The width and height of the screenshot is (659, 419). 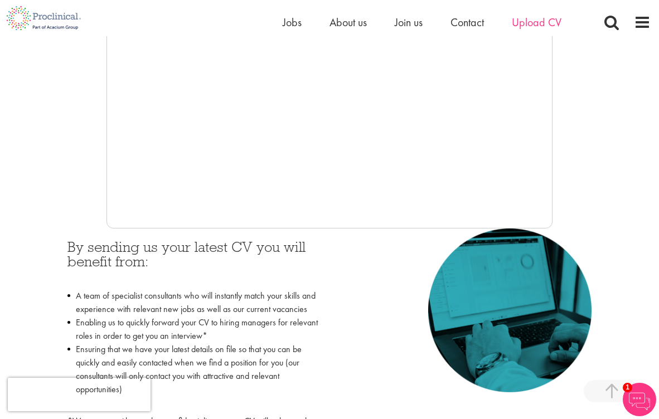 I want to click on a: Contact, so click(x=467, y=22).